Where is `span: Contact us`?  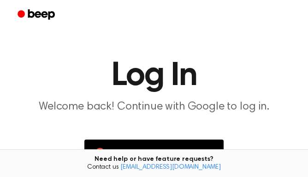 span: Contact us is located at coordinates (154, 168).